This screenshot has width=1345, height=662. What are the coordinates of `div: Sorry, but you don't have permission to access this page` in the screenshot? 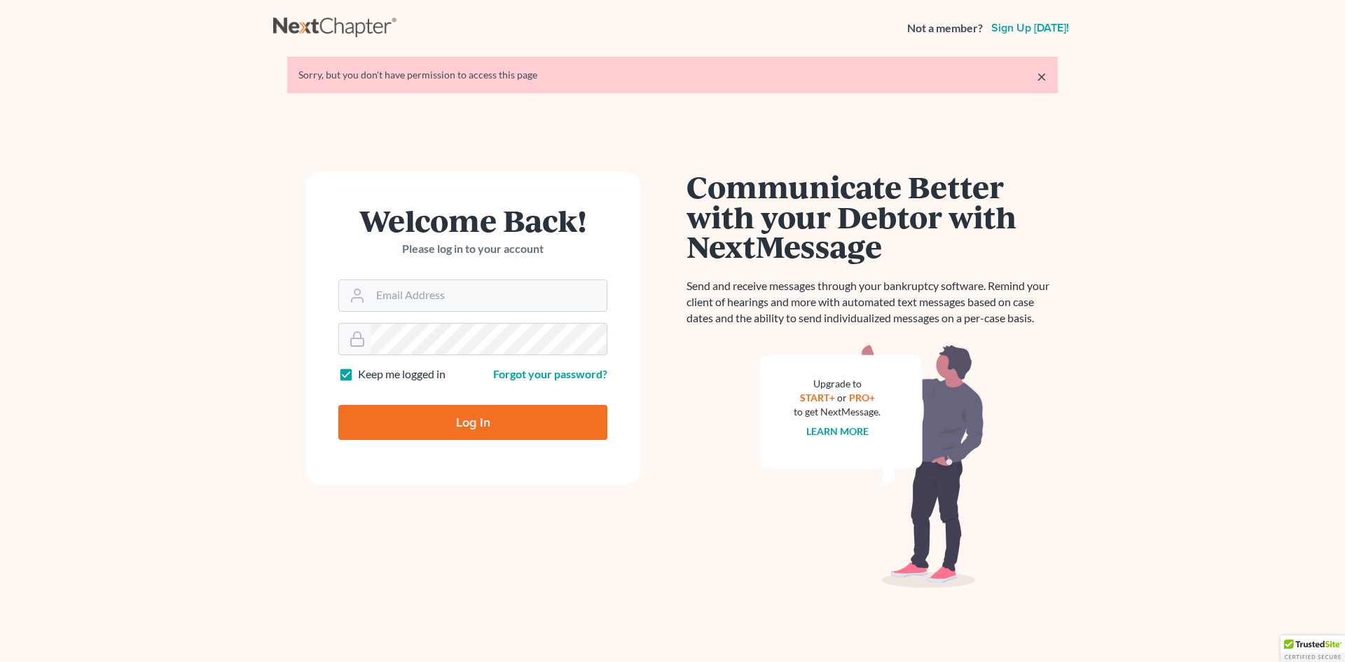 It's located at (672, 75).